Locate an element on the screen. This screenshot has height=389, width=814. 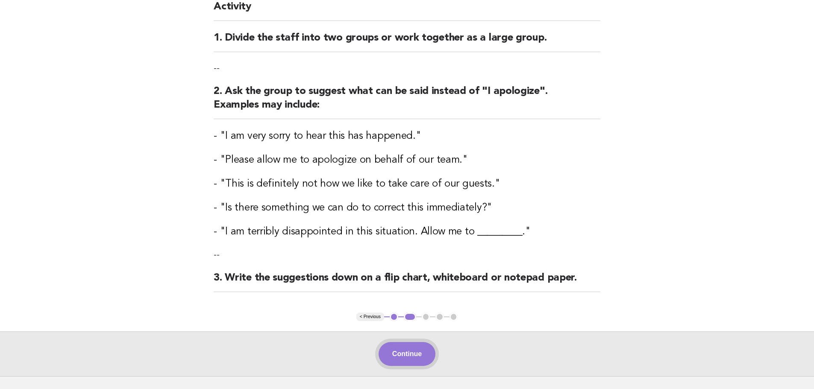
h3: - "I am very sorry to hear this has happened." is located at coordinates (407, 136).